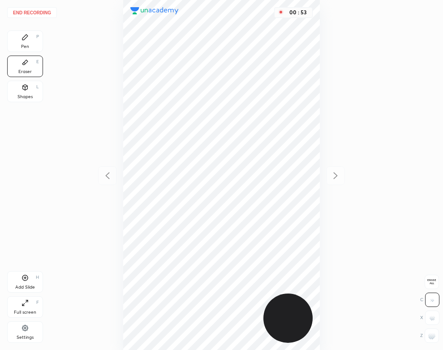 The height and width of the screenshot is (350, 443). I want to click on div: X, so click(429, 317).